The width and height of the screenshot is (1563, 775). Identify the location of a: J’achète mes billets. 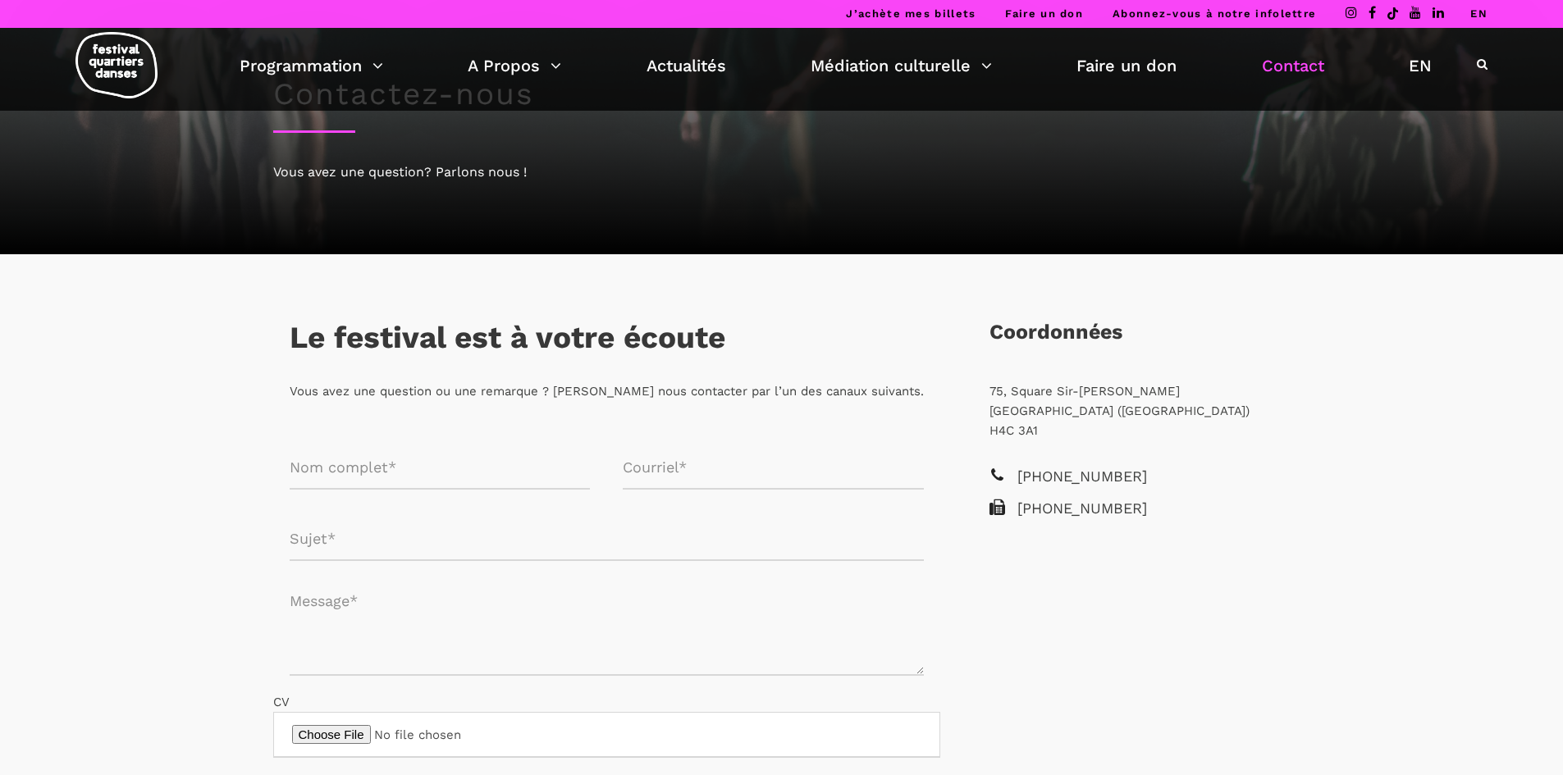
(911, 13).